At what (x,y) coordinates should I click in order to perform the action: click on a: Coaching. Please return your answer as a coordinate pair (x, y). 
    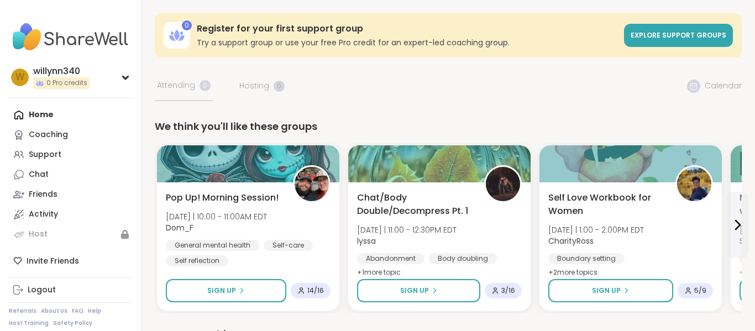
    Looking at the image, I should click on (70, 135).